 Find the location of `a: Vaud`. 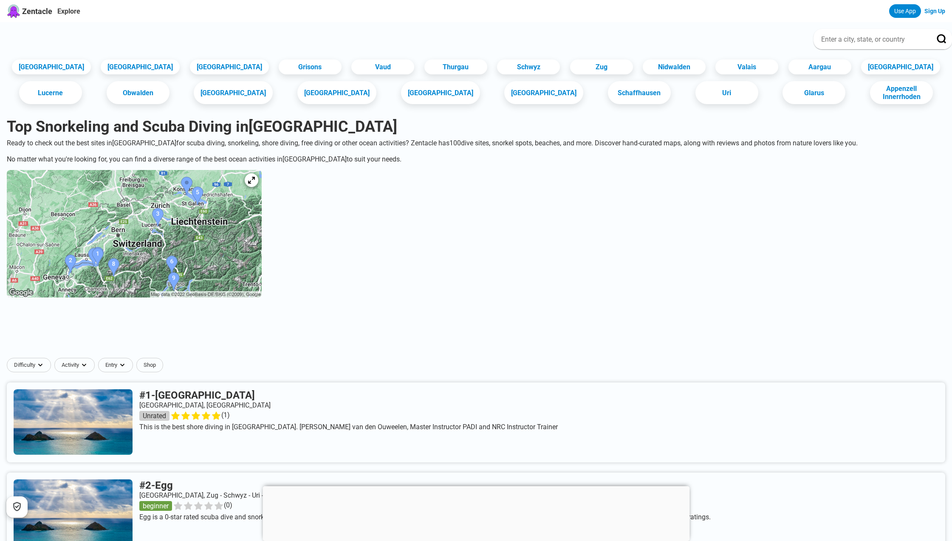

a: Vaud is located at coordinates (383, 67).